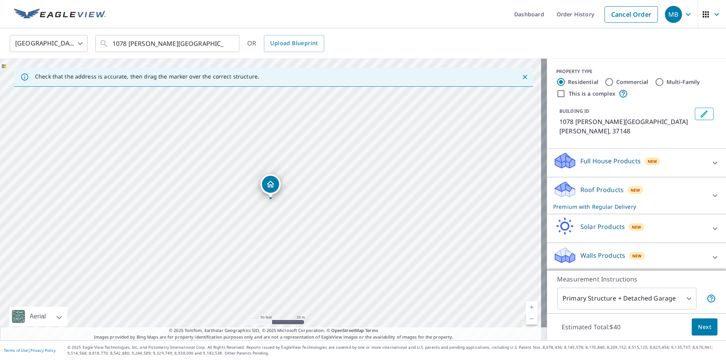 This screenshot has height=360, width=726. I want to click on div: Walls ProductsNew, so click(636, 257).